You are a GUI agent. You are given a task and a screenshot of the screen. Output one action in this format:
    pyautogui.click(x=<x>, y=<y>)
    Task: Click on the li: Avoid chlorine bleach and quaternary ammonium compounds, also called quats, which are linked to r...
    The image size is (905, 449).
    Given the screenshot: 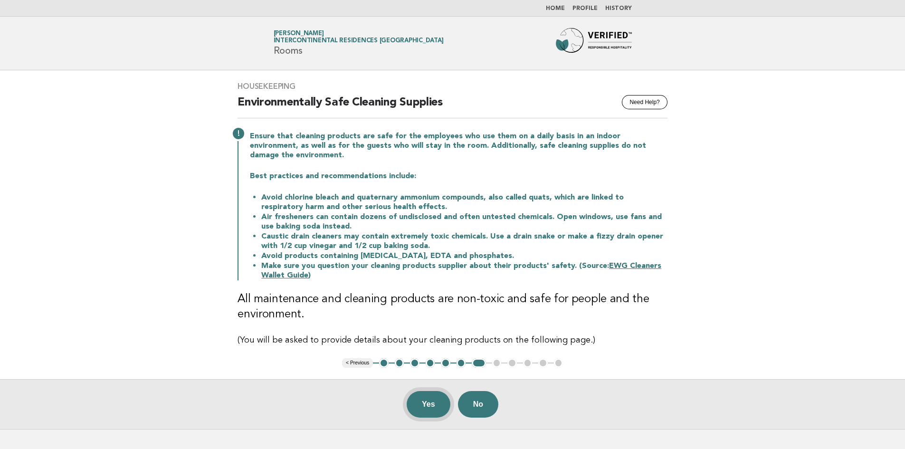 What is the action you would take?
    pyautogui.click(x=464, y=202)
    